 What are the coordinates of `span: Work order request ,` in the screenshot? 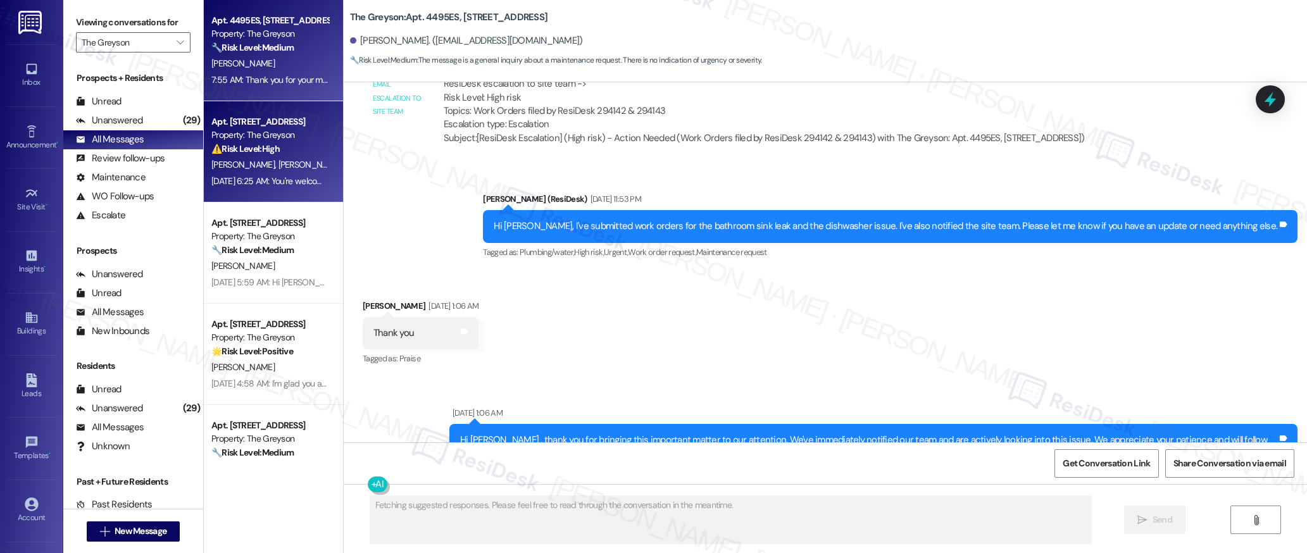 It's located at (662, 252).